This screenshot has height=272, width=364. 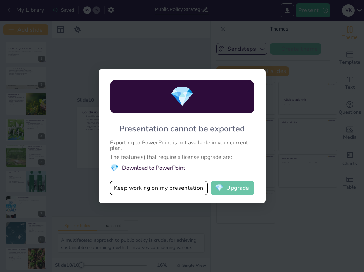 What do you see at coordinates (182, 129) in the screenshot?
I see `div: Presentation cannot be exported` at bounding box center [182, 129].